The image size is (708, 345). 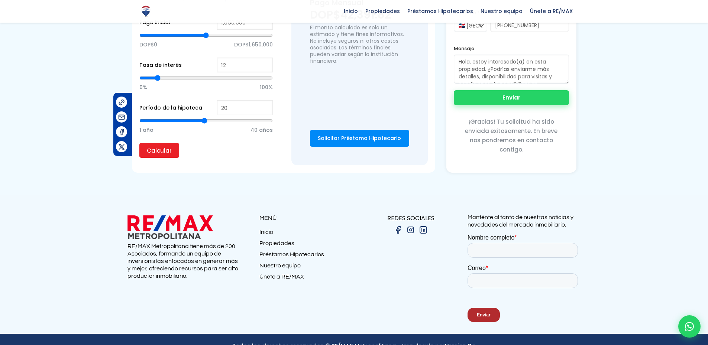 I want to click on div: ¡Gracias! Tu solicitud ha sido enviada exitosamente. En breve nos pondremos en contacto contigo., so click(x=512, y=136).